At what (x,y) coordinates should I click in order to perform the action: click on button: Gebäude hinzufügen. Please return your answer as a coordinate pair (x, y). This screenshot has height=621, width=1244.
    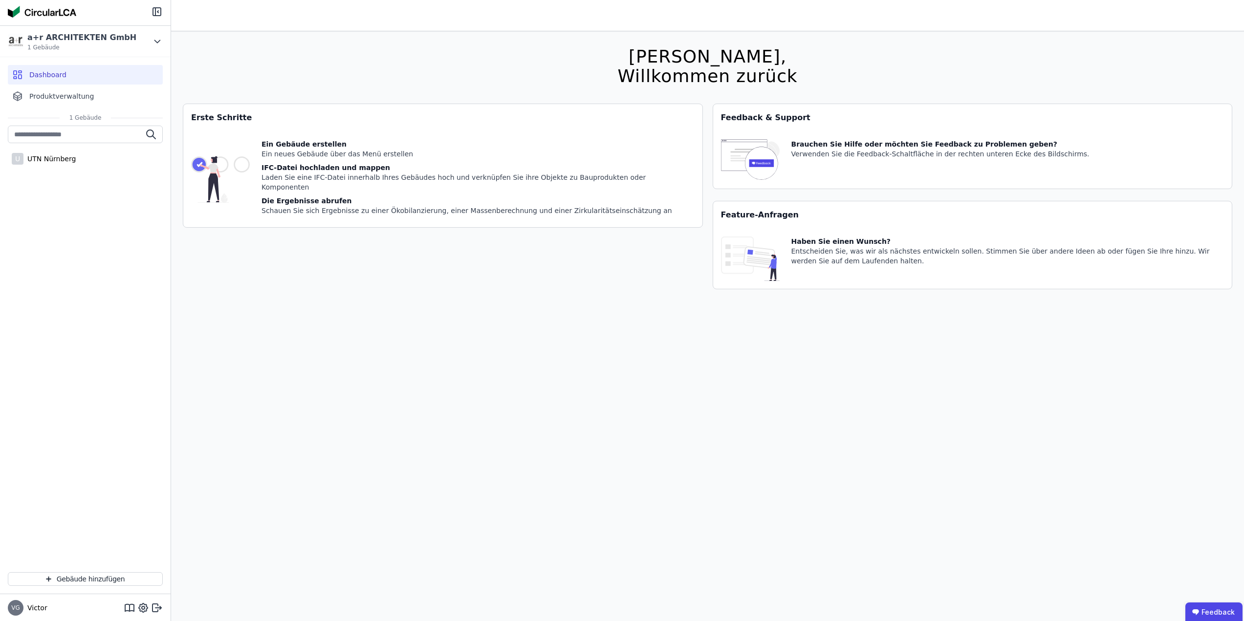
    Looking at the image, I should click on (85, 579).